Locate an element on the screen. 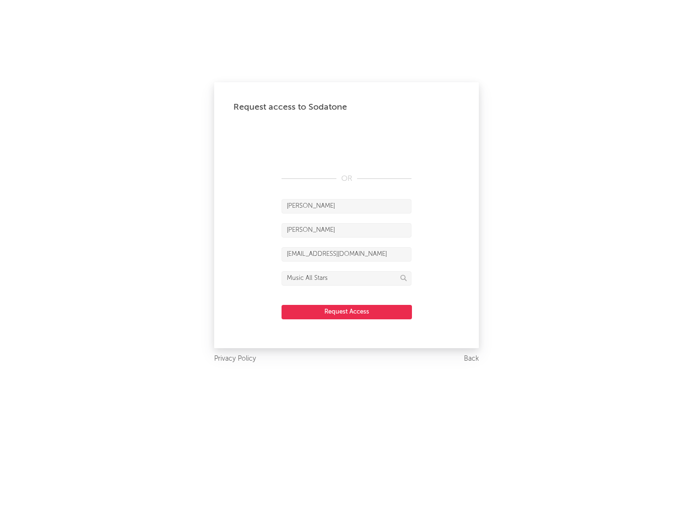  input: Division is located at coordinates (347, 279).